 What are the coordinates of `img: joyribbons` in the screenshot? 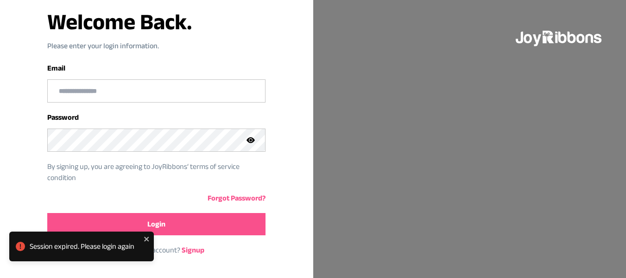 It's located at (560, 37).